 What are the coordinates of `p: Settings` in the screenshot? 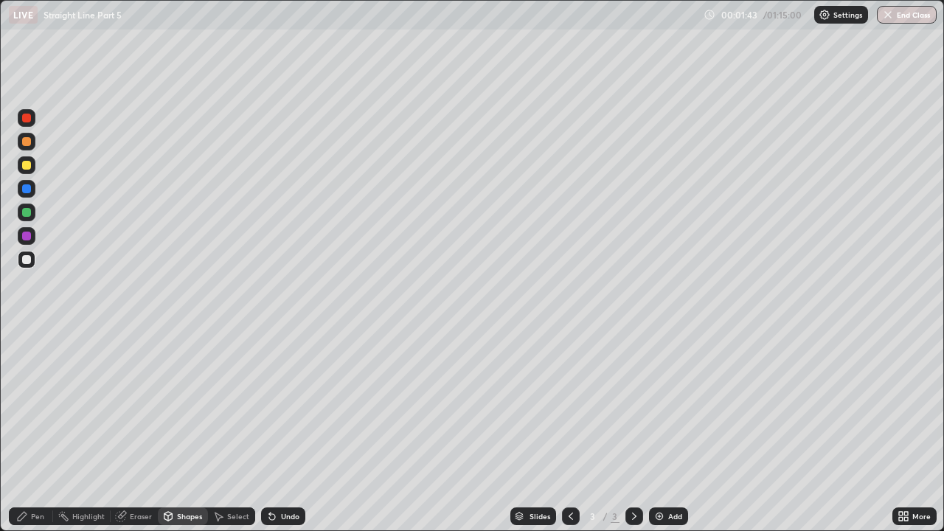 It's located at (848, 15).